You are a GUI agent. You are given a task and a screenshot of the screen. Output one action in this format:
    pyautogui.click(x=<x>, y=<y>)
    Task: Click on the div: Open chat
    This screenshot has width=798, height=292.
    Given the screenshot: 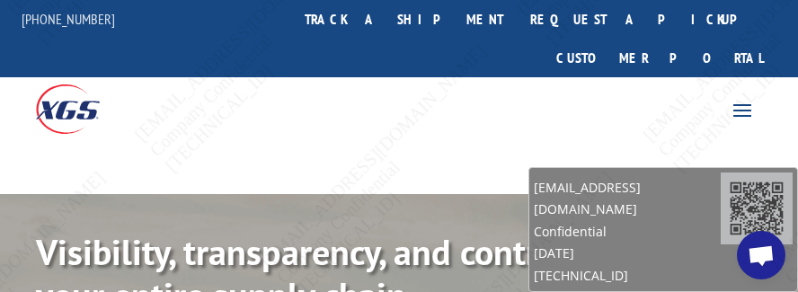 What is the action you would take?
    pyautogui.click(x=761, y=255)
    